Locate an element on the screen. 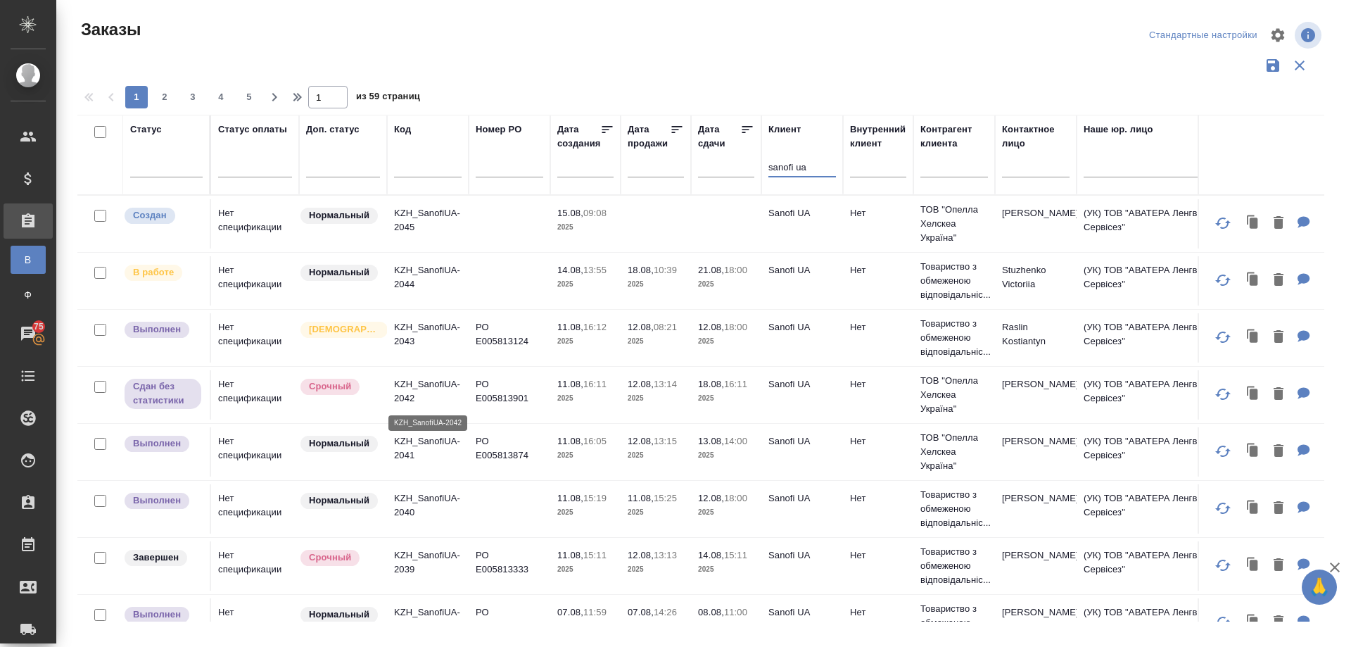 The image size is (1351, 647). p: 21.08, is located at coordinates (711, 270).